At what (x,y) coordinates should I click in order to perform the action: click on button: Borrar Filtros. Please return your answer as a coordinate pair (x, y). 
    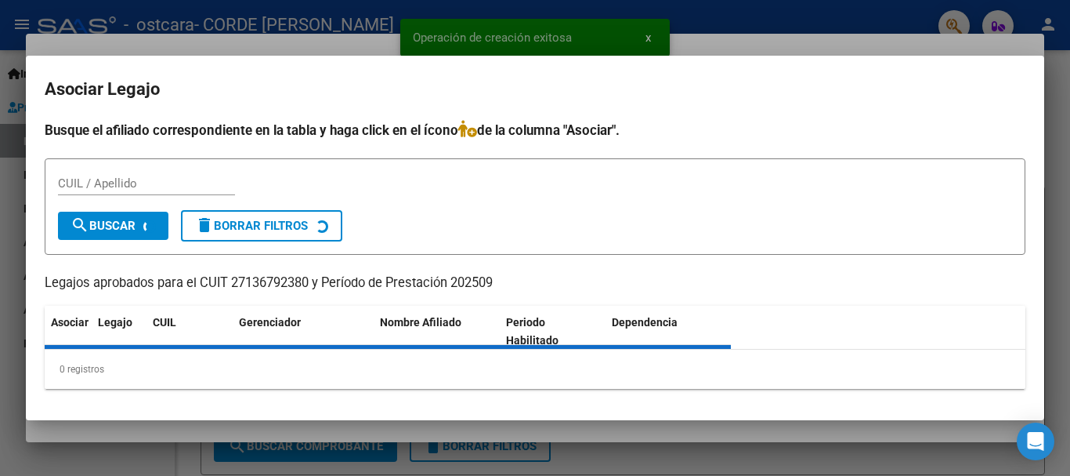
    Looking at the image, I should click on (262, 226).